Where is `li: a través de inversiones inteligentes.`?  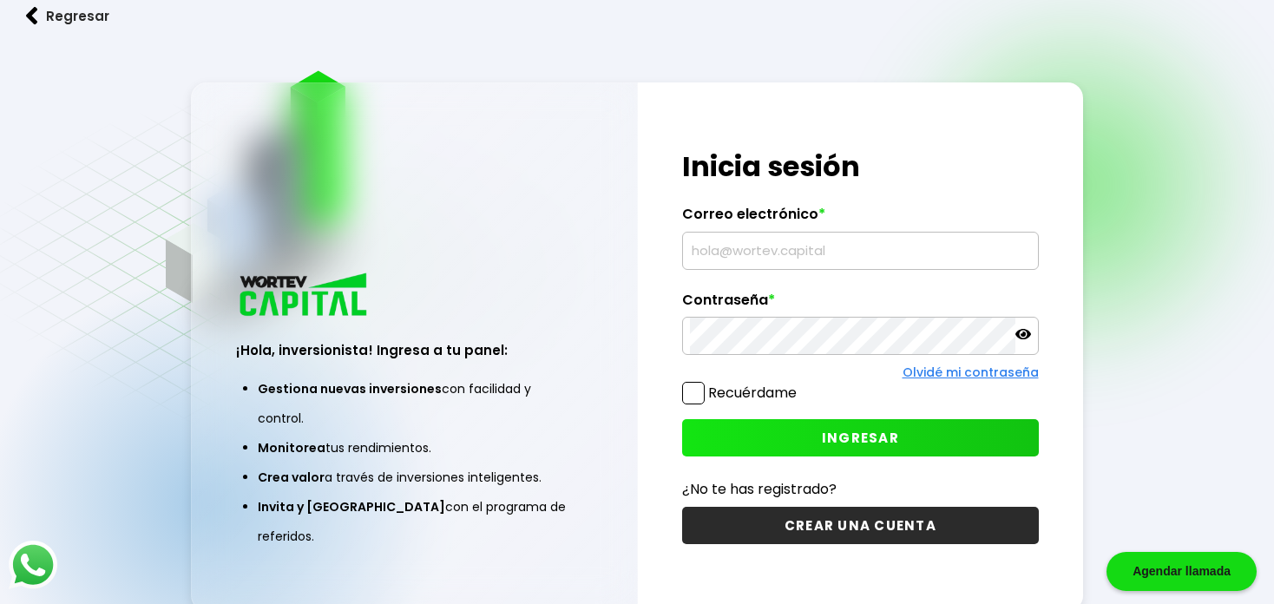
li: a través de inversiones inteligentes. is located at coordinates (414, 477).